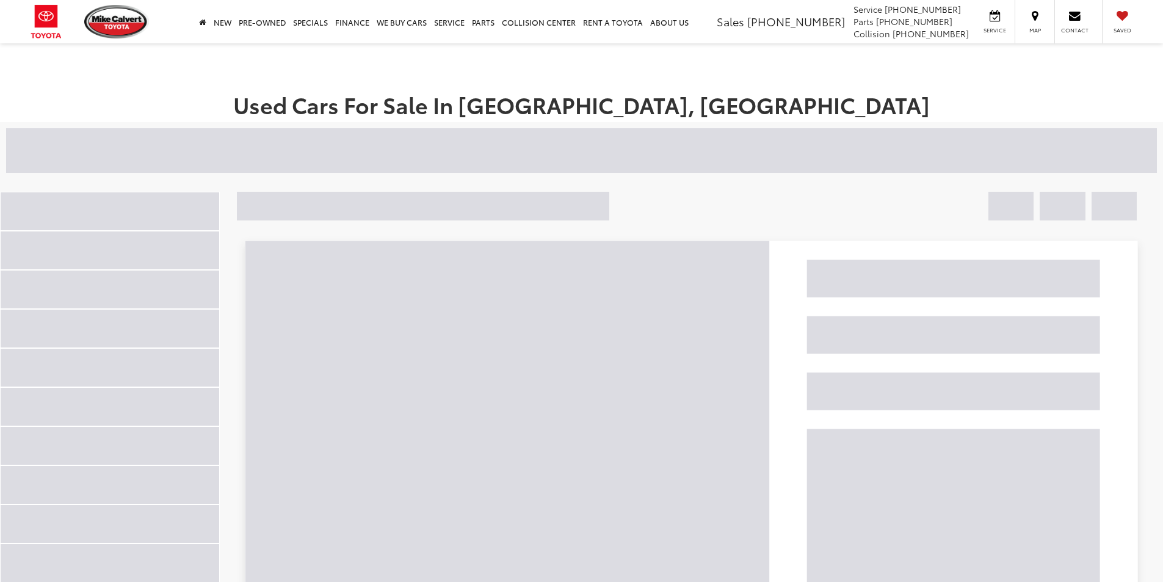 This screenshot has height=582, width=1163. What do you see at coordinates (1035, 30) in the screenshot?
I see `span: Map` at bounding box center [1035, 30].